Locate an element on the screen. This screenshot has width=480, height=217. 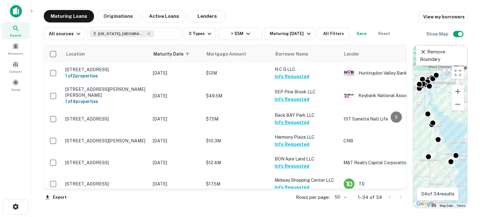
div: Huntingdon Valley Bank is located at coordinates (390, 73).